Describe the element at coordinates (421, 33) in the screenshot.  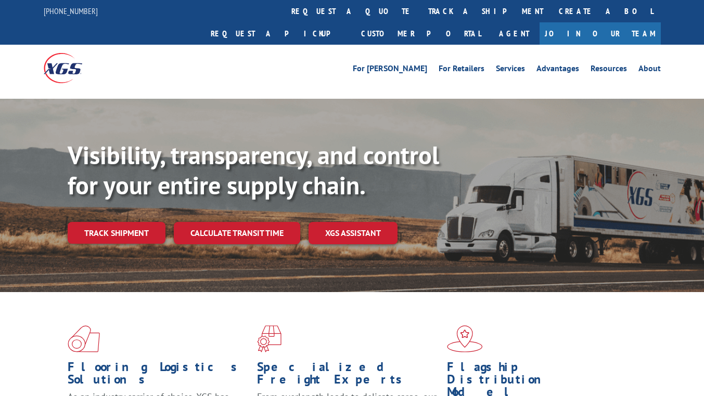
I see `a: Customer Portal` at that location.